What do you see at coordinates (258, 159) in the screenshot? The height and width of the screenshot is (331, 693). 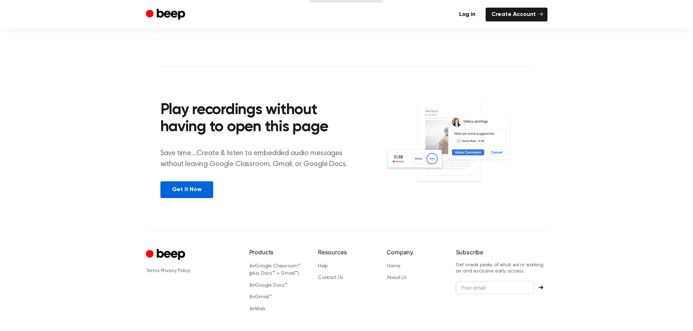 I see `p: Save time....Create & listen to embedded audio messages without leaving Google Classroom, Gmail, ...` at bounding box center [258, 159].